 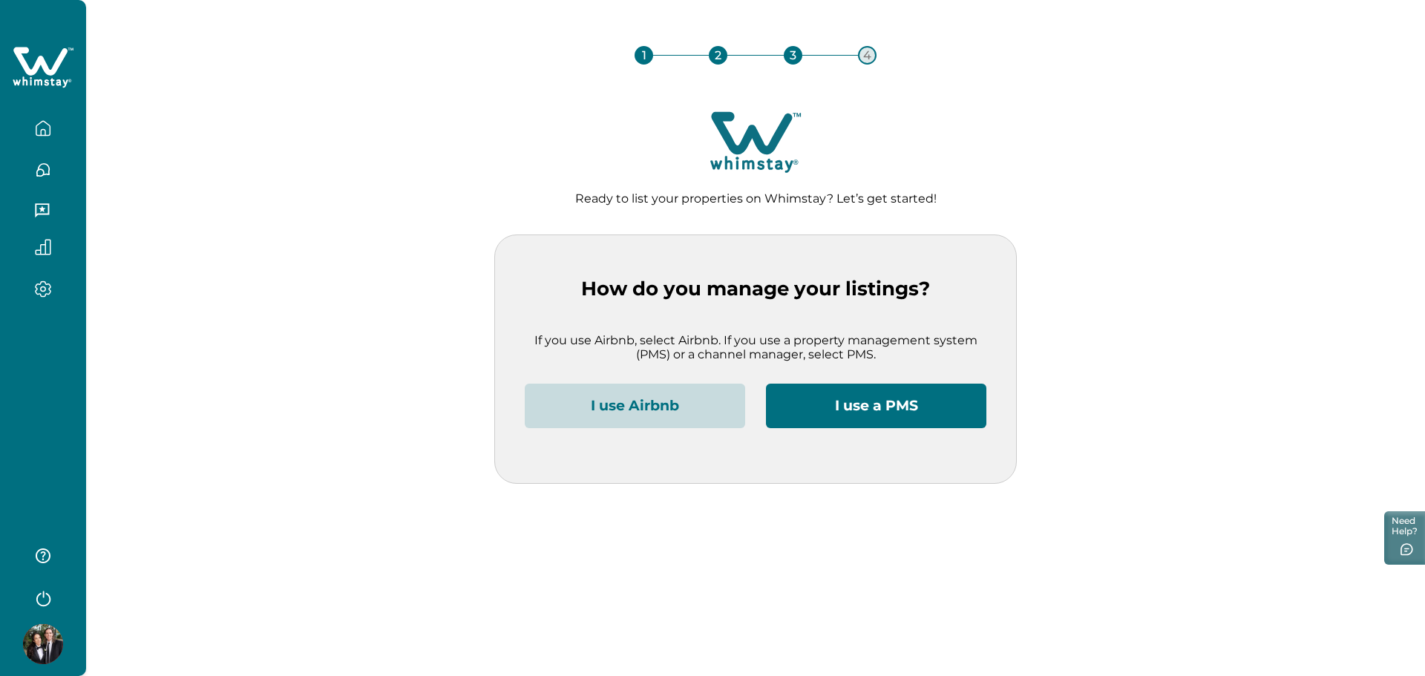 I want to click on button: I use a PMS, so click(x=876, y=406).